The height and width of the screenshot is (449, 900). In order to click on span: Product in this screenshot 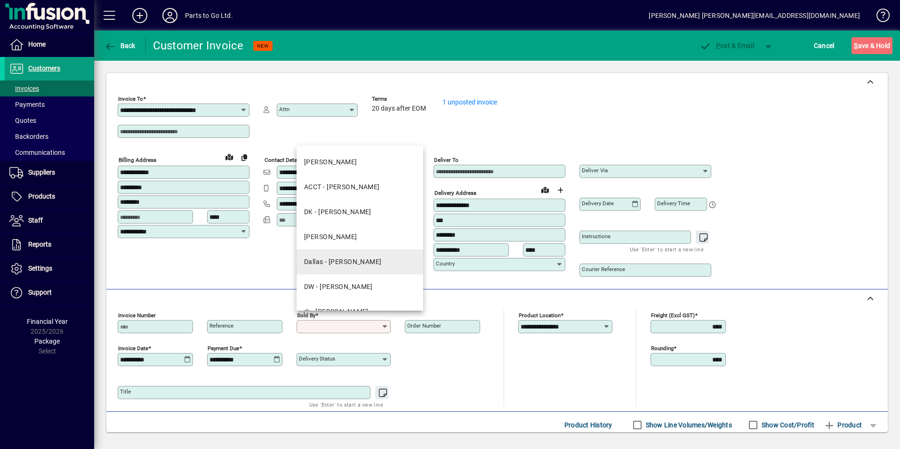, I will do `click(842, 425)`.